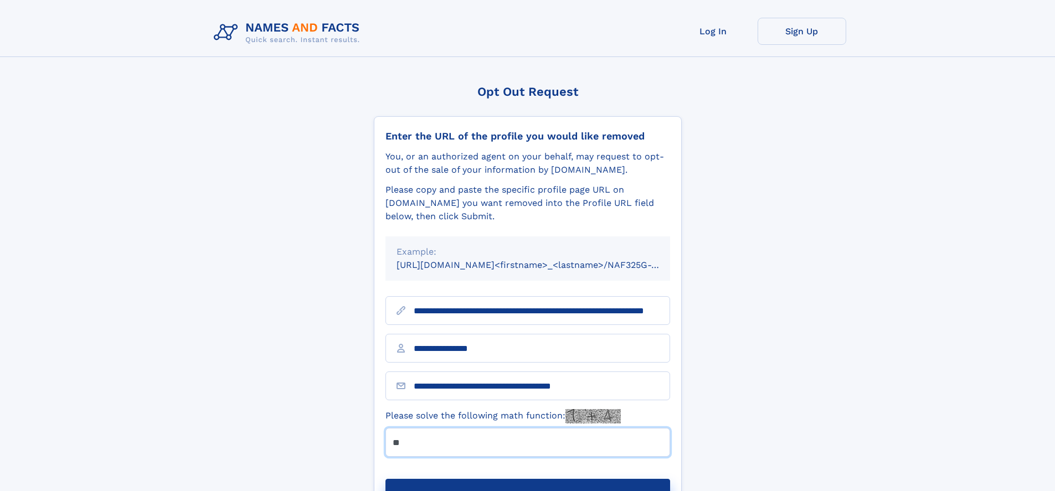 The width and height of the screenshot is (1055, 491). Describe the element at coordinates (713, 31) in the screenshot. I see `a: Log In` at that location.